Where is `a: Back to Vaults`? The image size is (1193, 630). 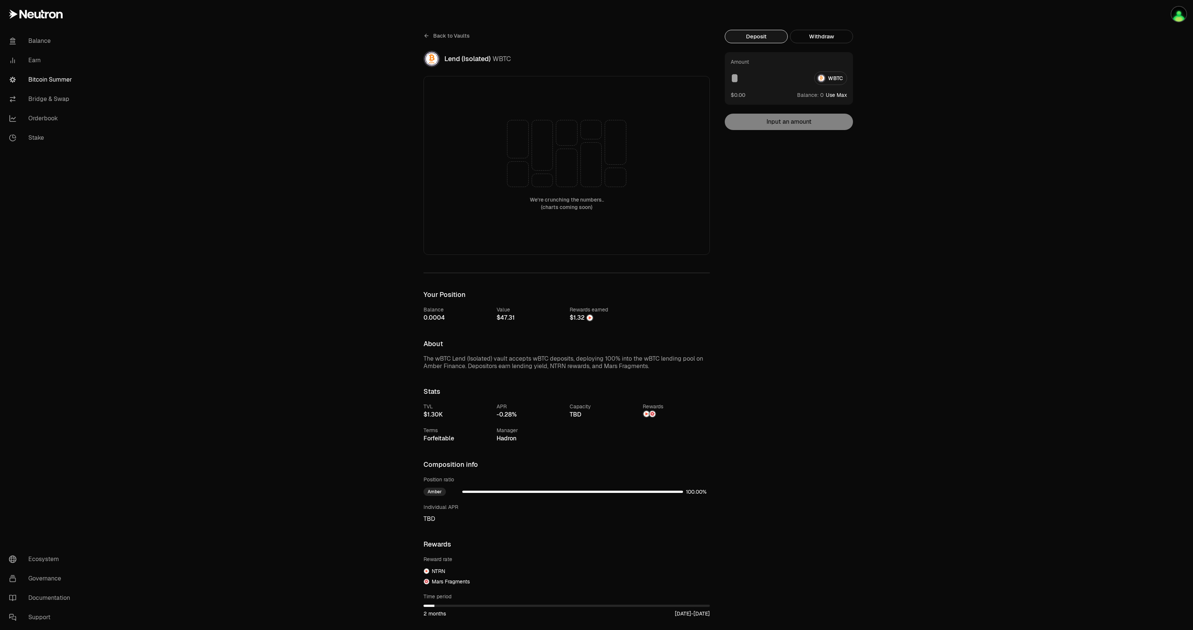
a: Back to Vaults is located at coordinates (447, 36).